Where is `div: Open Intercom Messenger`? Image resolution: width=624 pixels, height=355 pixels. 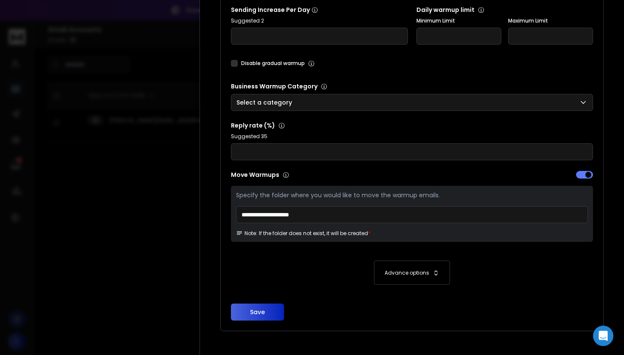 div: Open Intercom Messenger is located at coordinates (603, 335).